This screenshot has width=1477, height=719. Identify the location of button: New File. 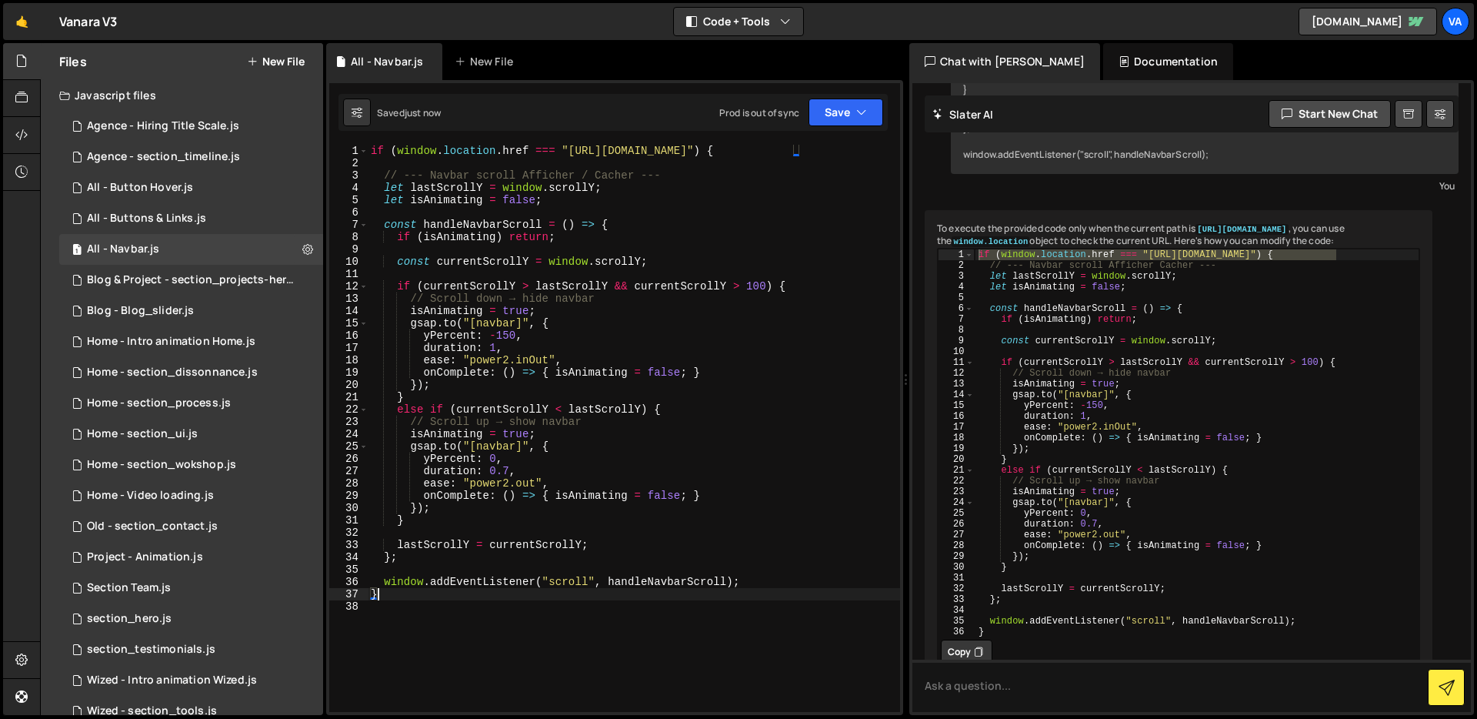
(275, 62).